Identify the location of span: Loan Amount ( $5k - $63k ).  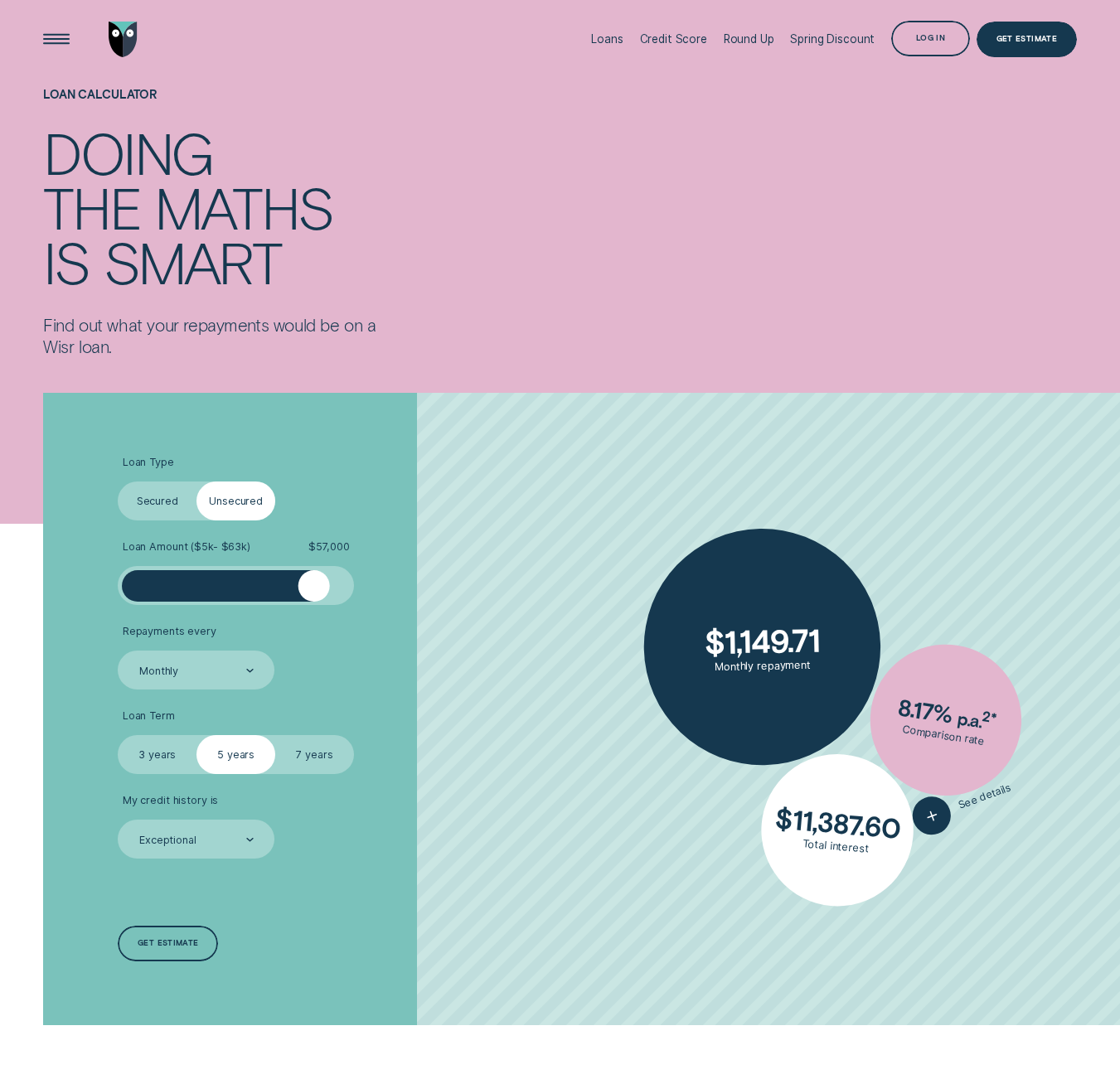
(186, 547).